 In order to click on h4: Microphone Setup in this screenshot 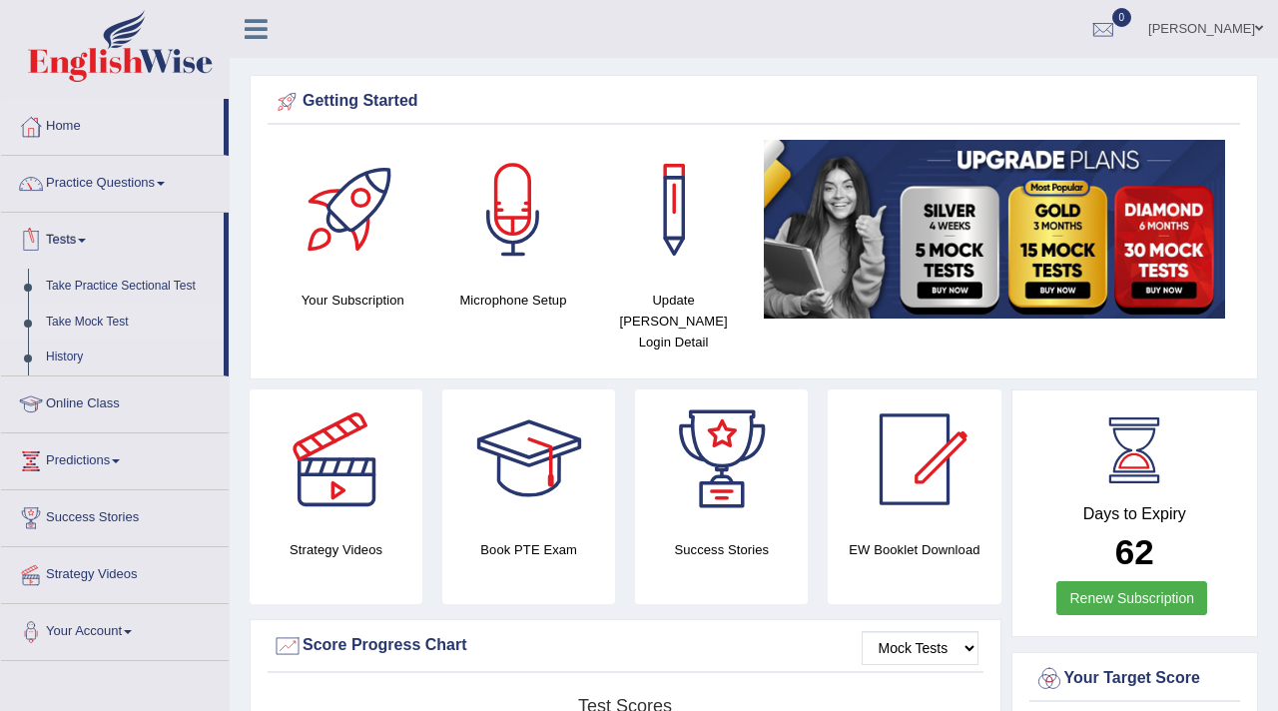, I will do `click(513, 299)`.